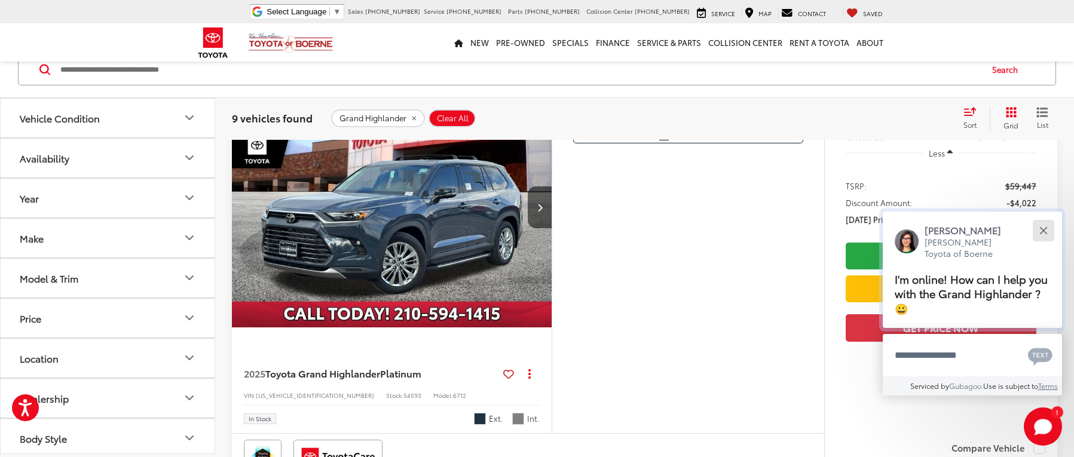  What do you see at coordinates (941, 327) in the screenshot?
I see `button: Get Price Now` at bounding box center [941, 327].